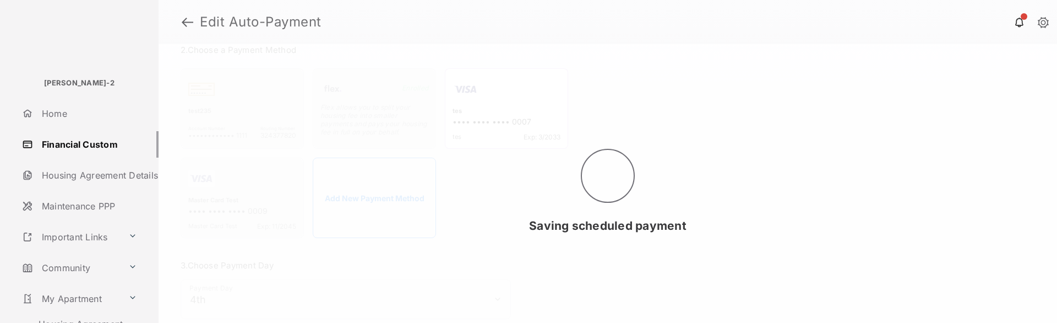  I want to click on a: Maintenance PPP, so click(88, 206).